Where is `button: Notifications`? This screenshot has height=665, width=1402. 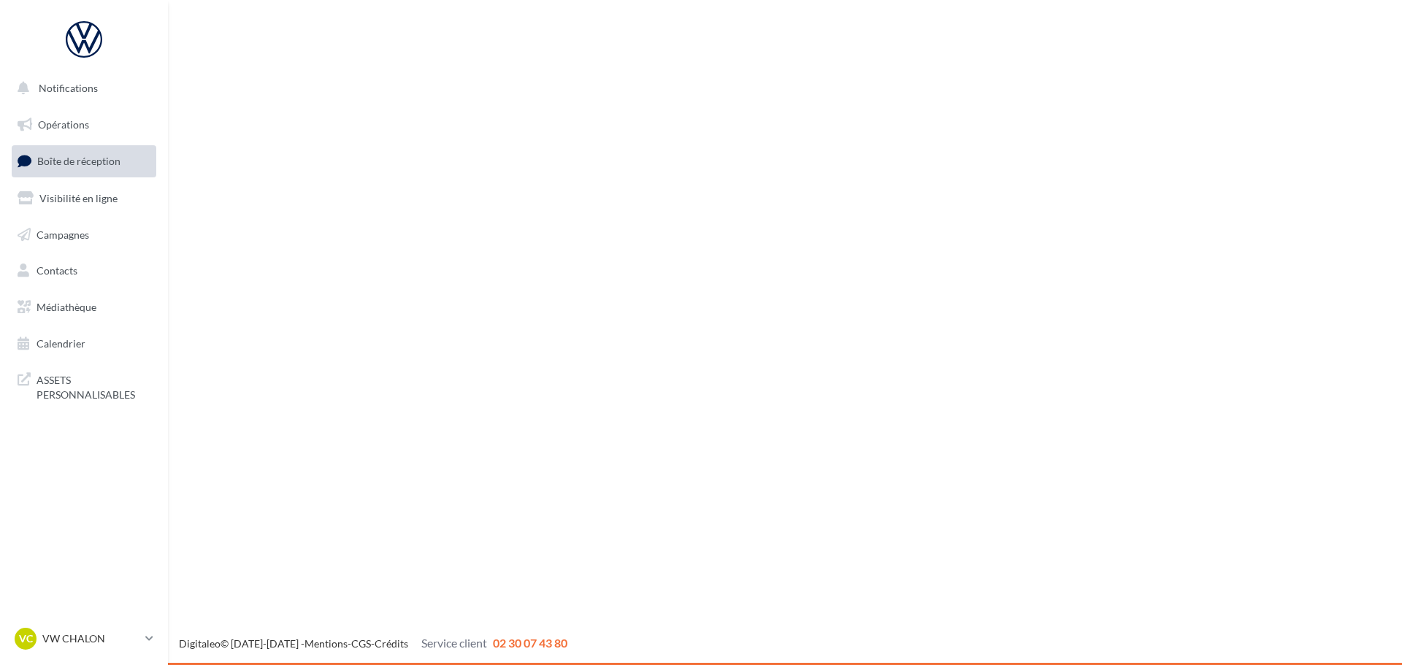 button: Notifications is located at coordinates (81, 88).